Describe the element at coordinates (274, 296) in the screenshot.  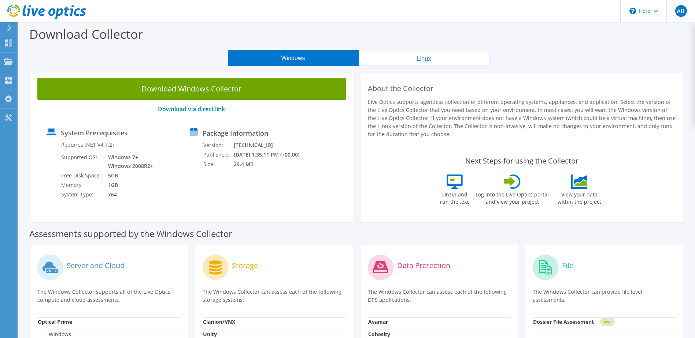
I see `p: The Windows Collector can assess each of the following storage systems.` at that location.